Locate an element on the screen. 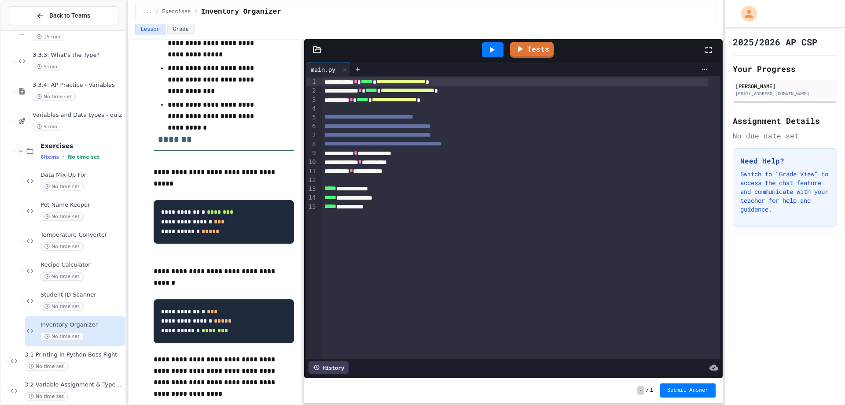 The image size is (845, 405). span: 5 min is located at coordinates (47, 66).